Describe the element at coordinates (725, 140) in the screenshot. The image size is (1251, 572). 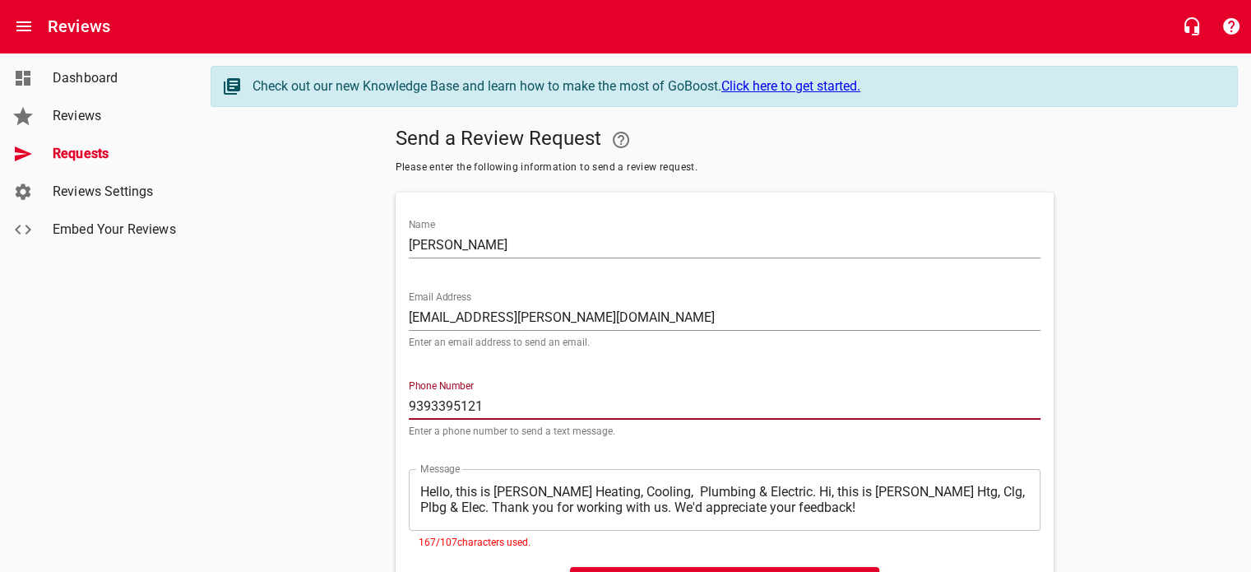
I see `h5: Send a Review Request` at that location.